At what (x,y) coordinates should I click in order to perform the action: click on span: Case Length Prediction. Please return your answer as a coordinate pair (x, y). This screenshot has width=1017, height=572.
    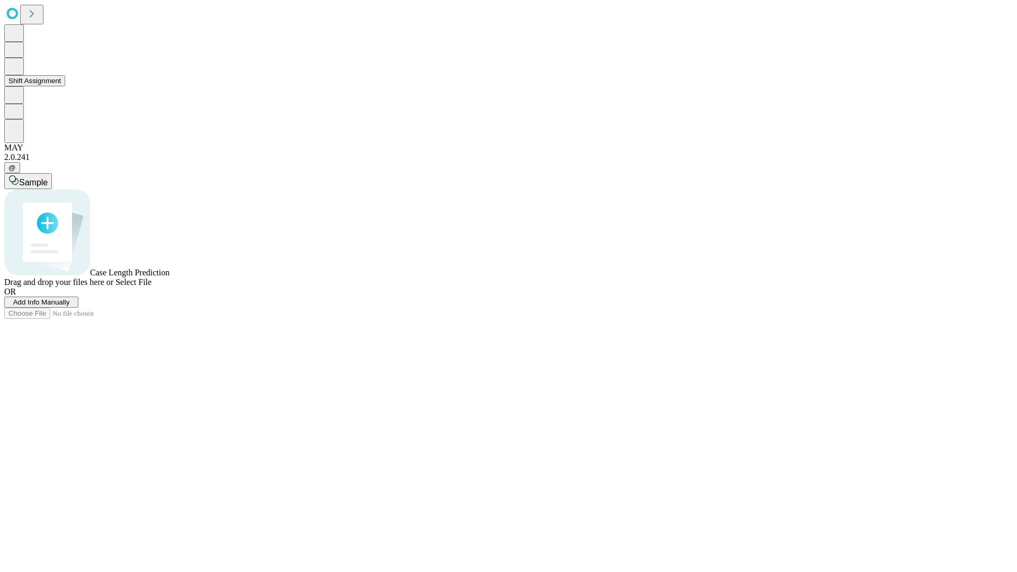
    Looking at the image, I should click on (130, 272).